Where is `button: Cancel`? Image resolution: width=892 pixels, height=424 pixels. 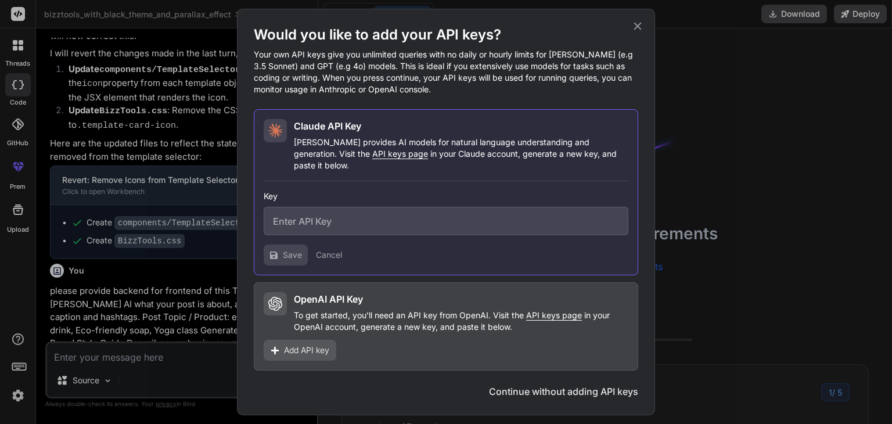
button: Cancel is located at coordinates (329, 255).